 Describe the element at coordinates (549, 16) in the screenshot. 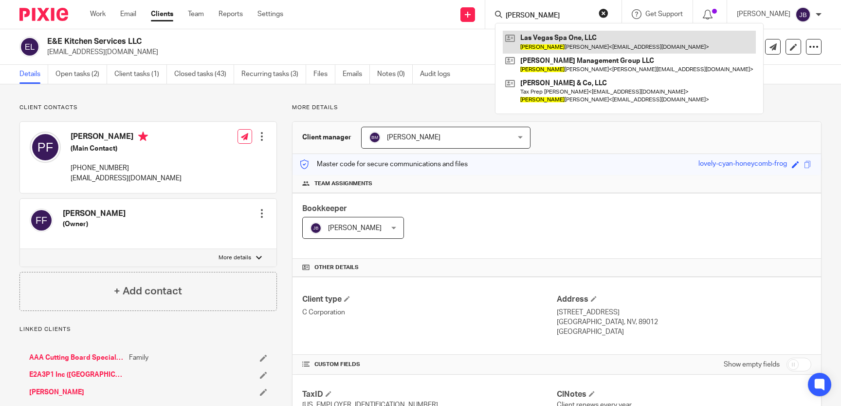

I see `input: Search` at that location.